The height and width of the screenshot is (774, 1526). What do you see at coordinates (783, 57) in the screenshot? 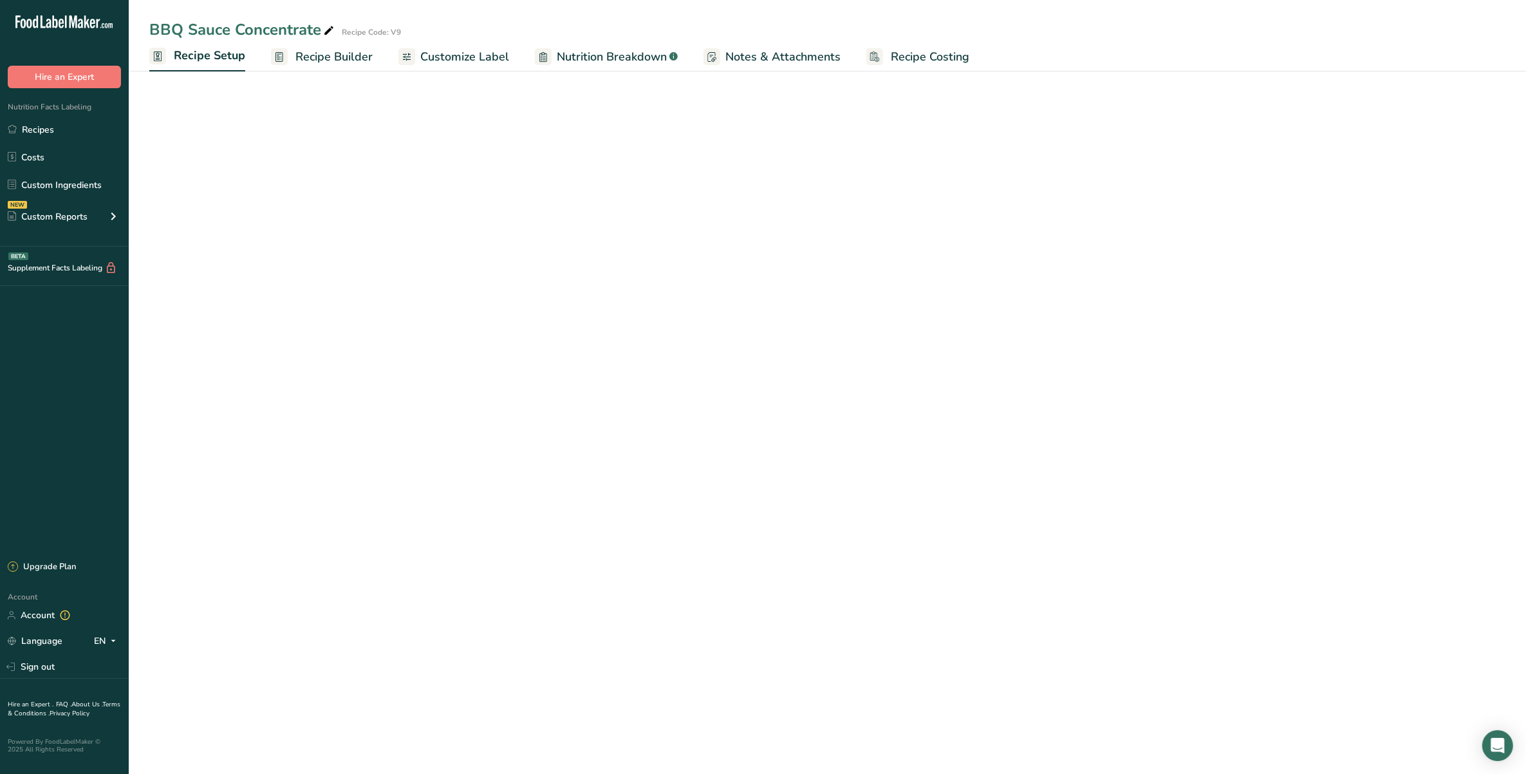
I see `span: Notes & Attachments` at bounding box center [783, 57].